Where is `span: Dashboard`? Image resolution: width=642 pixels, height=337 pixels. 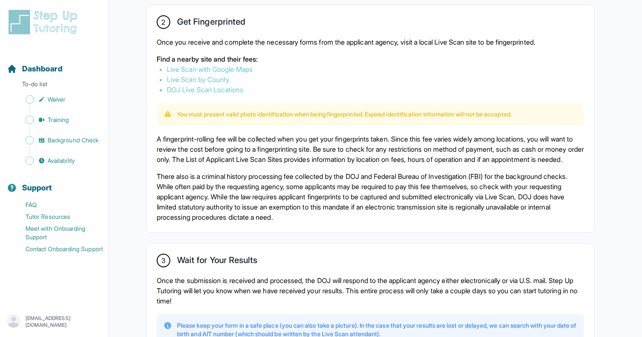 span: Dashboard is located at coordinates (42, 69).